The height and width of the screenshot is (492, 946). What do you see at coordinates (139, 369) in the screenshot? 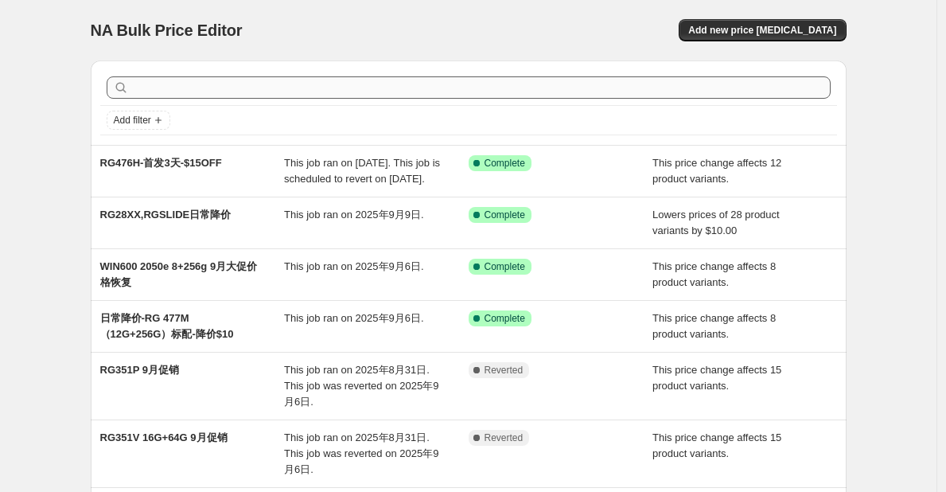
I see `span: RG351P 9月促销` at bounding box center [139, 369].